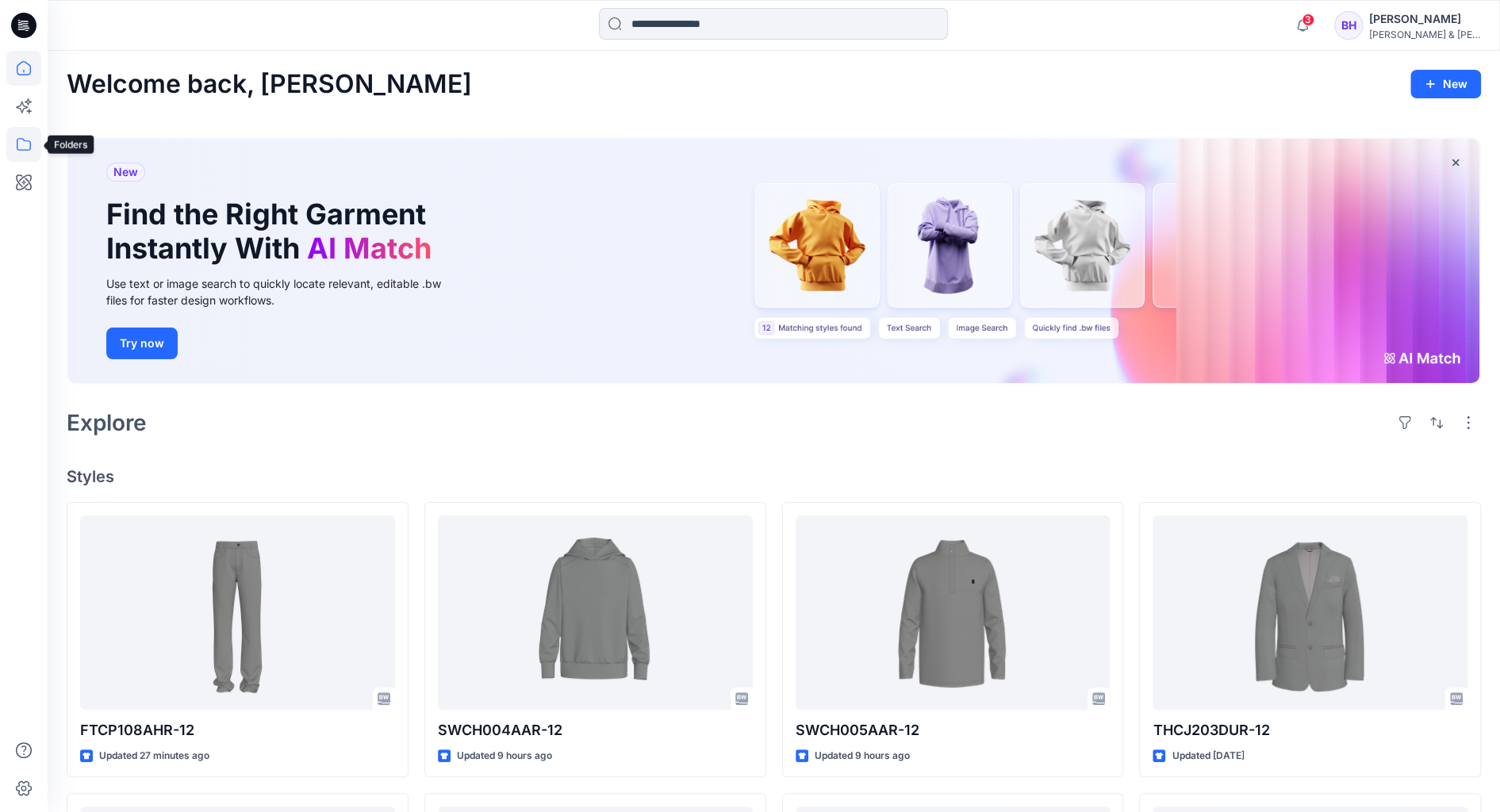 This screenshot has height=812, width=1500. I want to click on p: SWCH004AAR-12, so click(595, 730).